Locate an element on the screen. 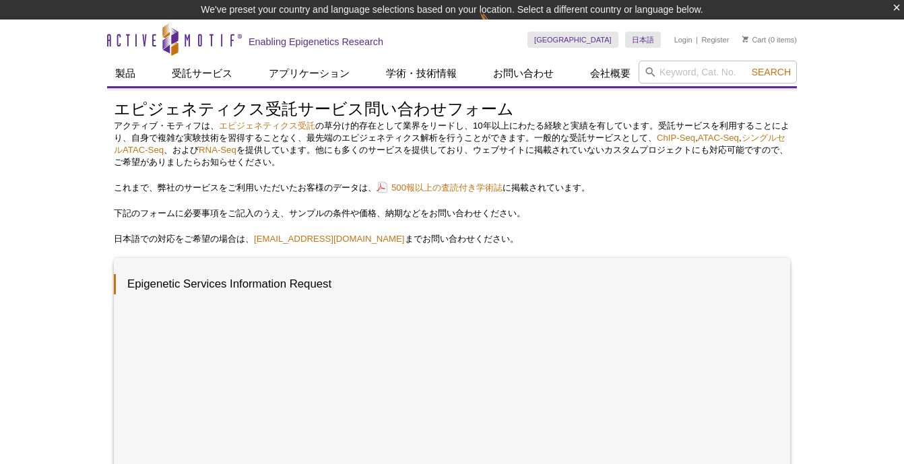 Image resolution: width=904 pixels, height=464 pixels. a: お問い合わせ is located at coordinates (523, 73).